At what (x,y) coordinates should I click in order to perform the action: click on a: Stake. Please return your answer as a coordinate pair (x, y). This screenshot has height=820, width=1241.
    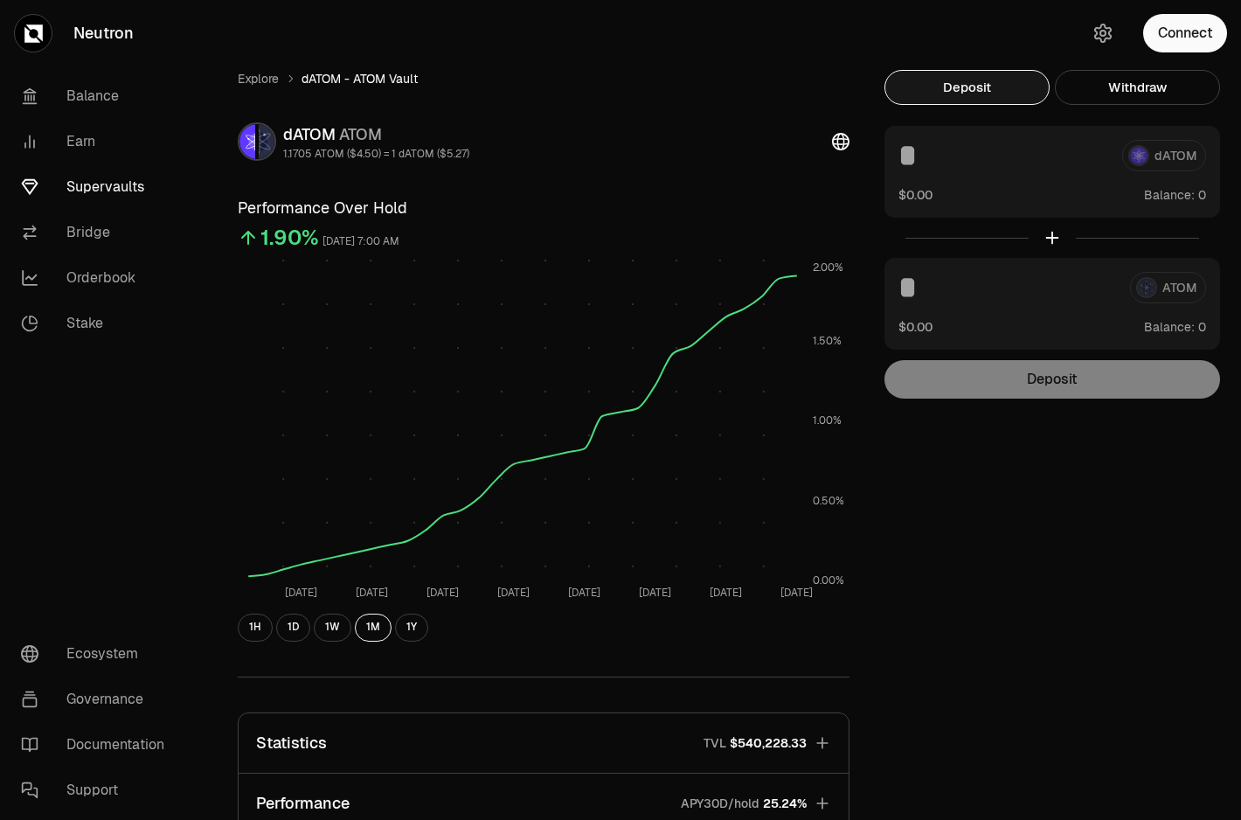
    Looking at the image, I should click on (98, 323).